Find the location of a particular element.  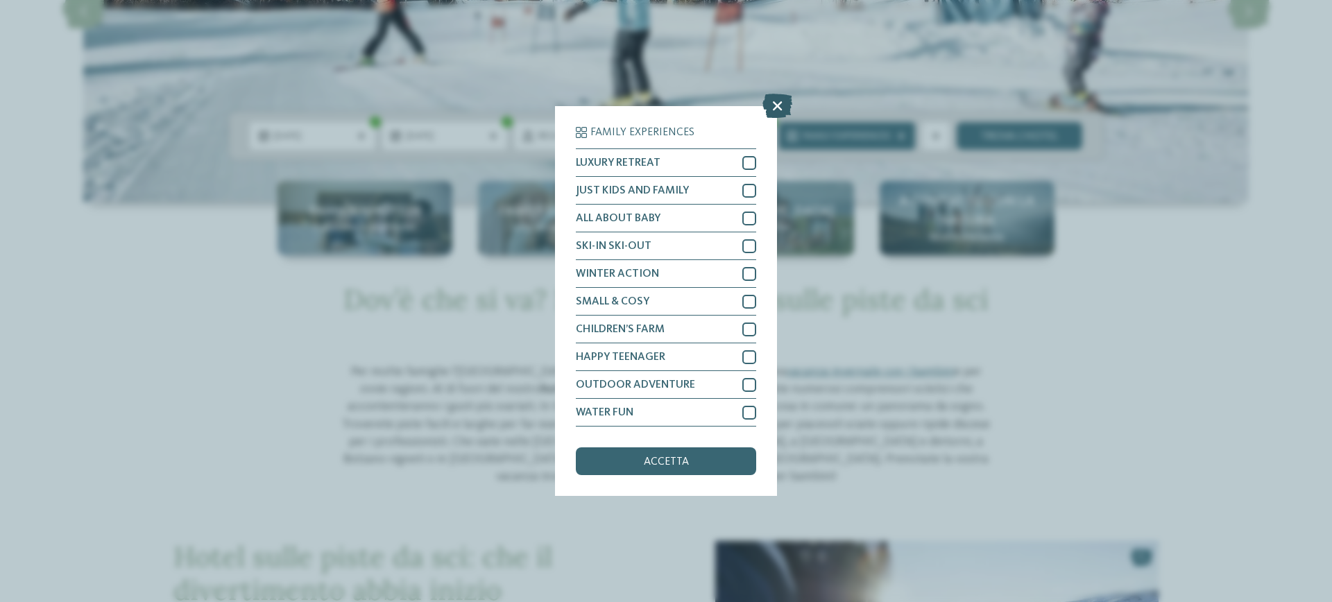

span: WINTER ACTION is located at coordinates (617, 274).